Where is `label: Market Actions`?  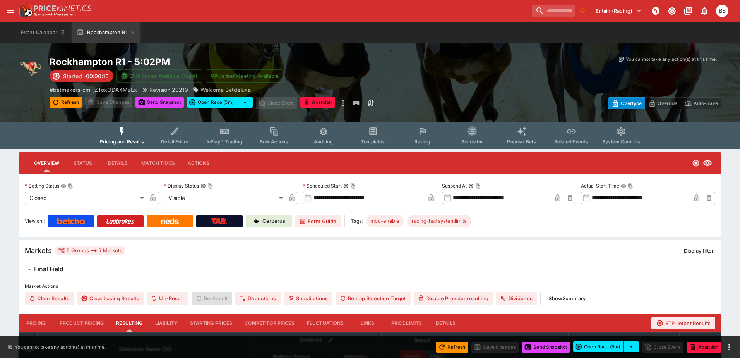 label: Market Actions is located at coordinates (370, 286).